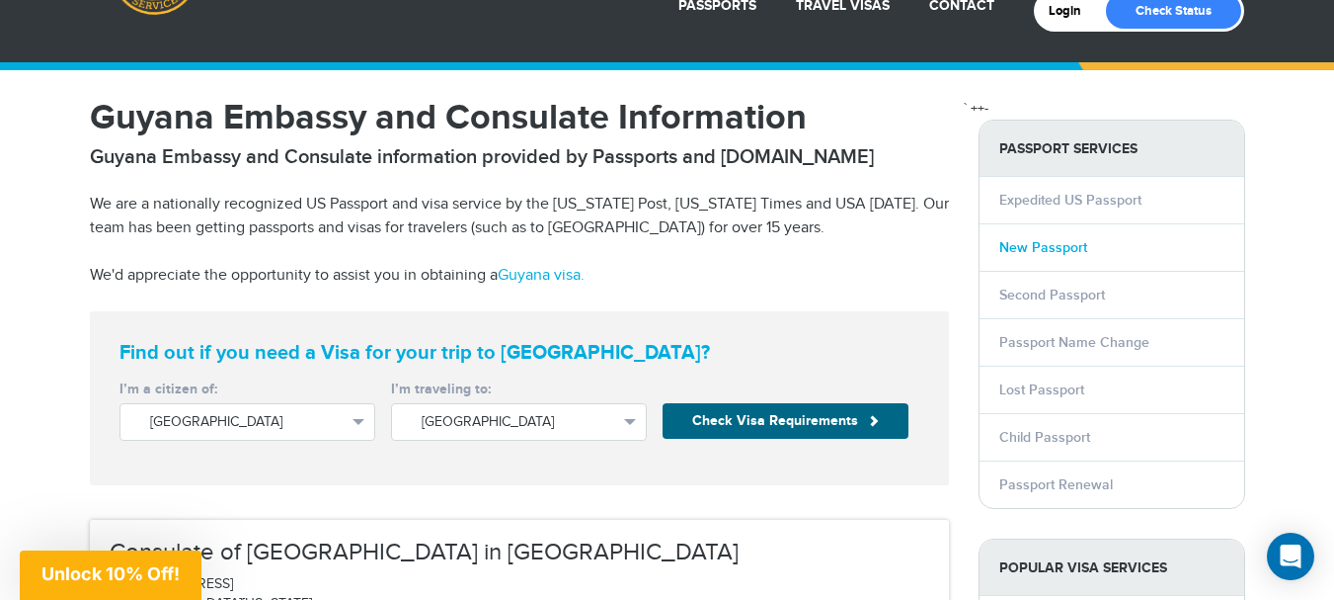  Describe the element at coordinates (111, 573) in the screenshot. I see `span: Unlock 10% Off!` at that location.